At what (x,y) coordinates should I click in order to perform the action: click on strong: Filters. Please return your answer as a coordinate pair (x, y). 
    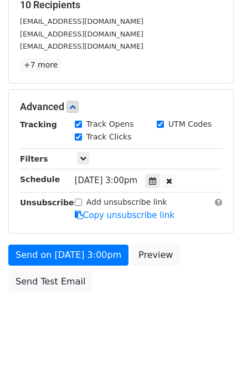
    Looking at the image, I should click on (34, 159).